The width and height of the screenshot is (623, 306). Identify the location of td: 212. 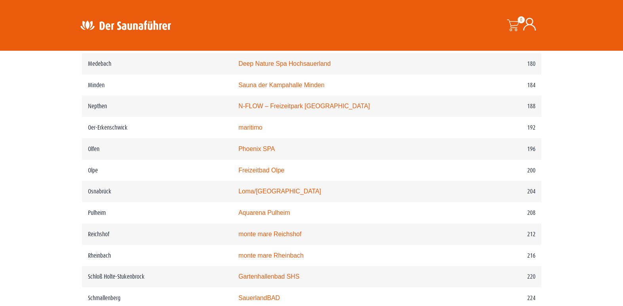
(500, 234).